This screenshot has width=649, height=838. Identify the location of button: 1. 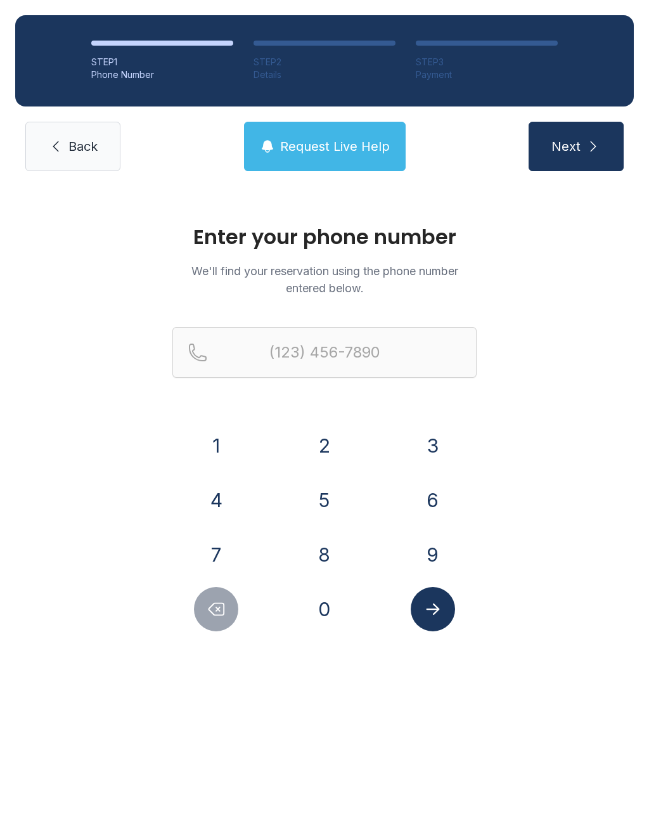
(216, 446).